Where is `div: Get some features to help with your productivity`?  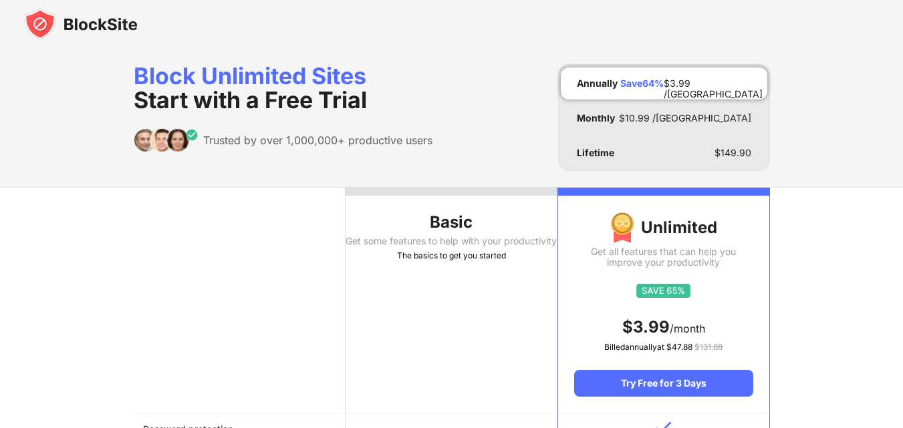
div: Get some features to help with your productivity is located at coordinates (451, 241).